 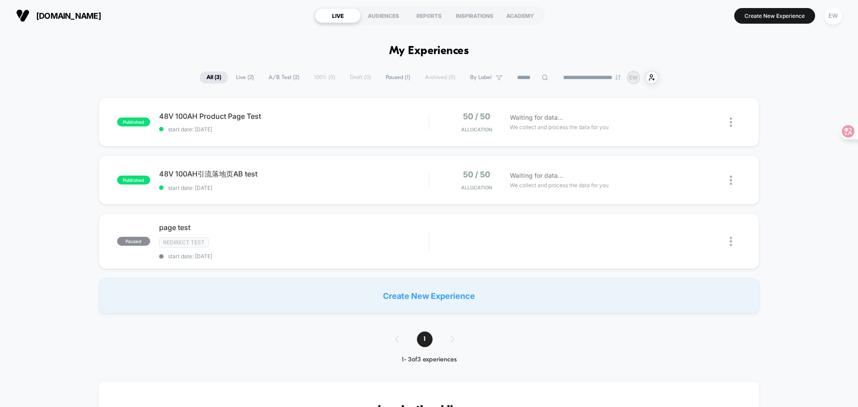 I want to click on span: 48V 100AH Product Page Test, so click(x=294, y=116).